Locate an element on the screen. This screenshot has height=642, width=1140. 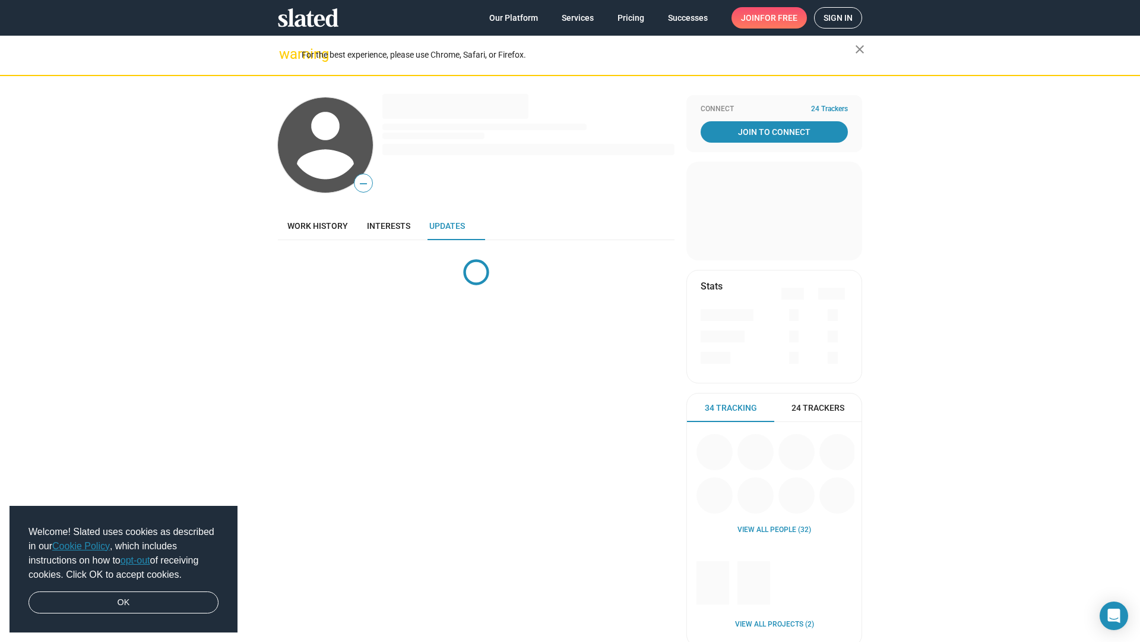
a: View all Projects (2) is located at coordinates (775, 624).